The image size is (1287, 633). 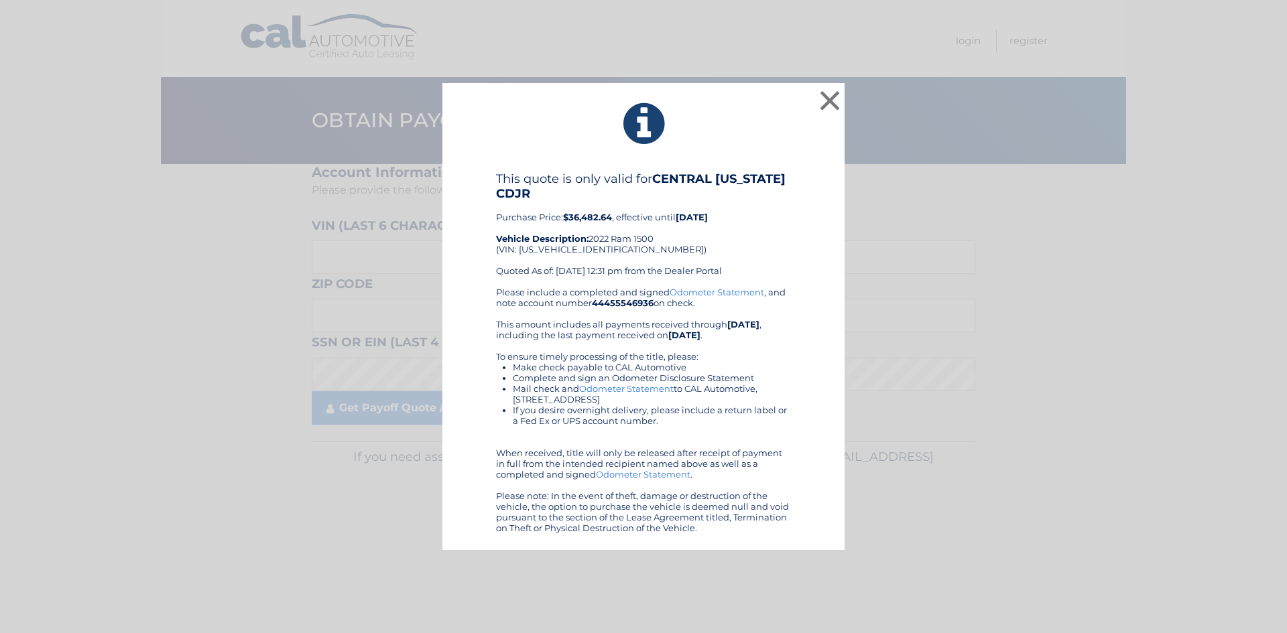 What do you see at coordinates (651, 416) in the screenshot?
I see `li: If you desire overnight delivery, please include a return label or a Fed Ex or UPS account number.` at bounding box center [651, 416].